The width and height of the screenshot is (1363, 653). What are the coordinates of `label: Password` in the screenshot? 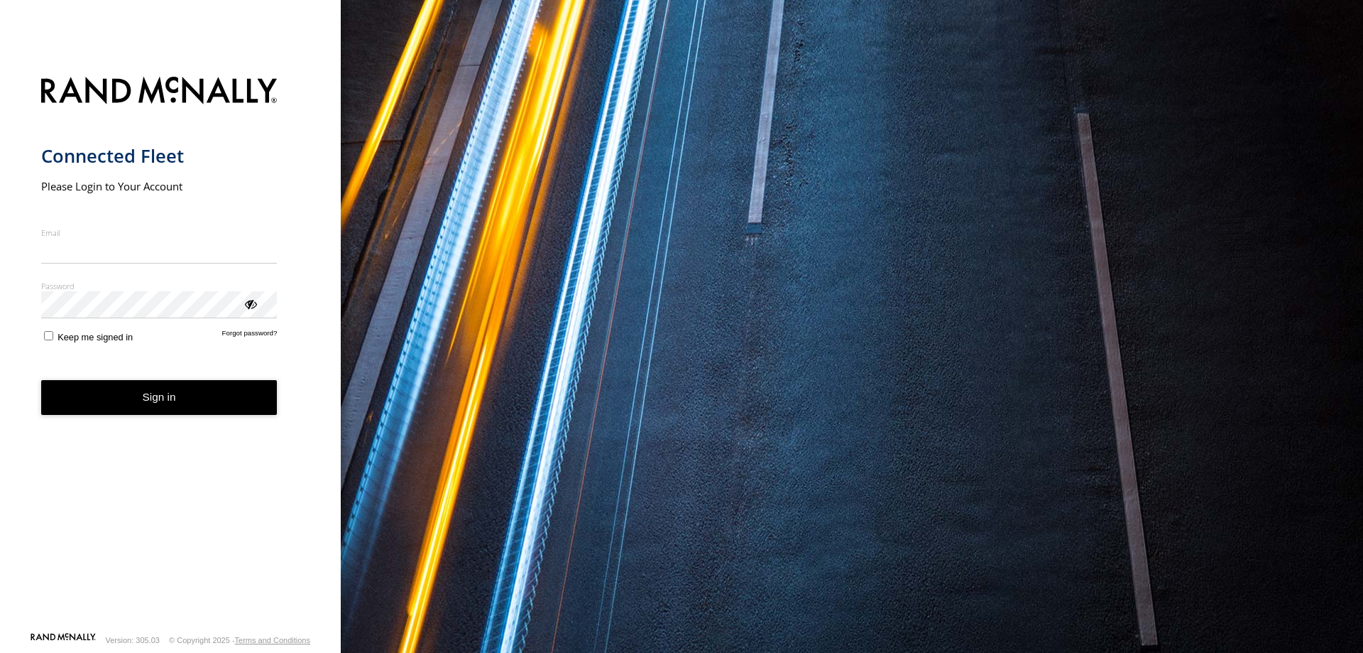 It's located at (159, 285).